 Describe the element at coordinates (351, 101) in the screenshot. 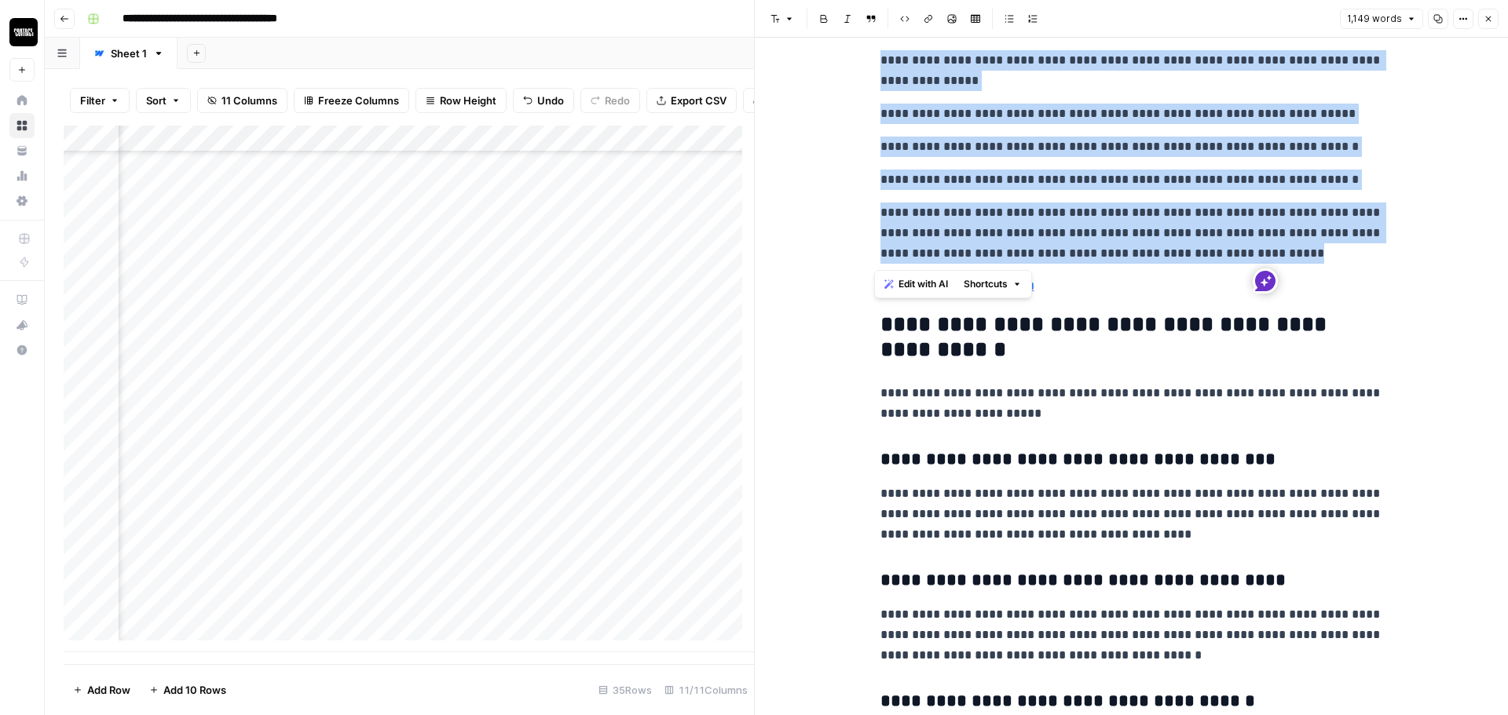

I see `button: Freeze Columns` at that location.